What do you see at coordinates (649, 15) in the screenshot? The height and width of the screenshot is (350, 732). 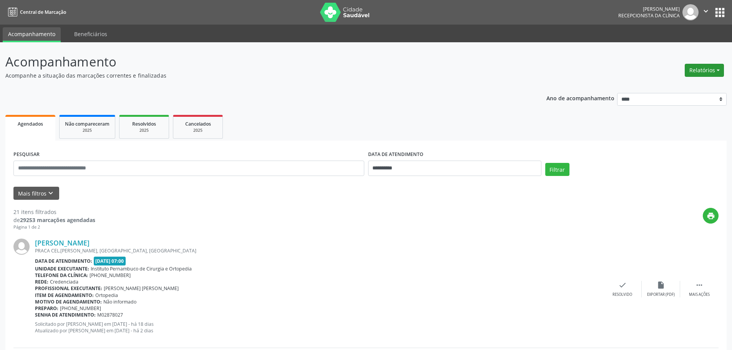 I see `span: Recepcionista da clínica` at bounding box center [649, 15].